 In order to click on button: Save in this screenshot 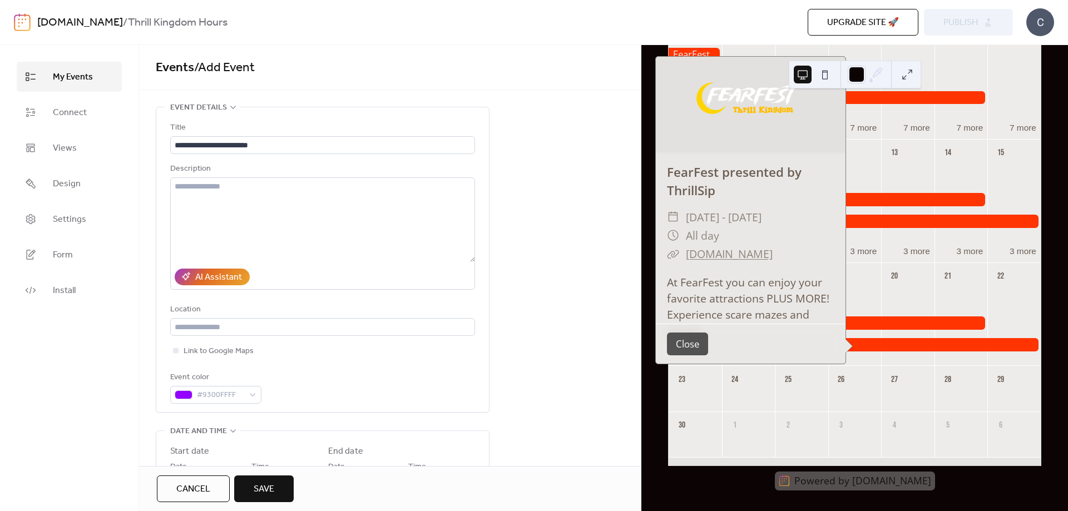, I will do `click(264, 489)`.